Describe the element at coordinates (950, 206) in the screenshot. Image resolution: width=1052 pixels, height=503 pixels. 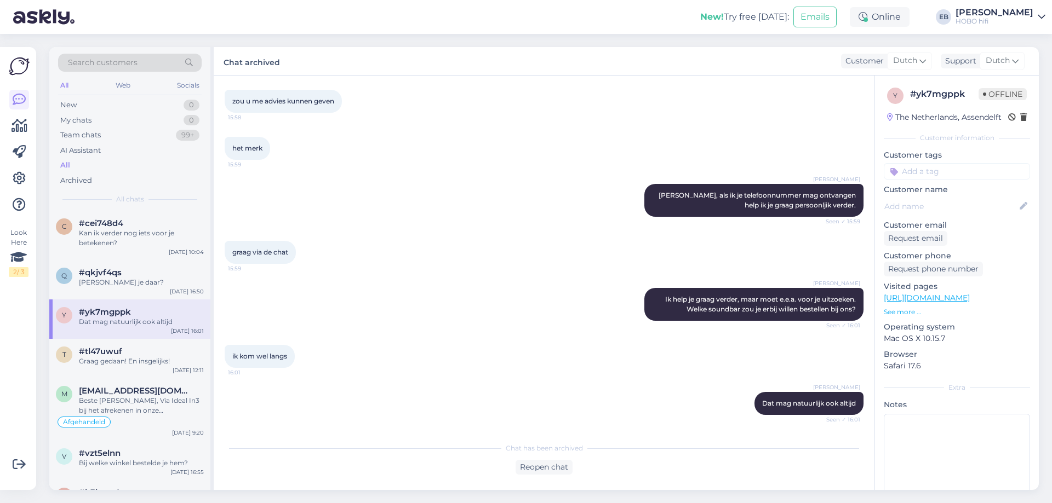
I see `input: Add name` at that location.